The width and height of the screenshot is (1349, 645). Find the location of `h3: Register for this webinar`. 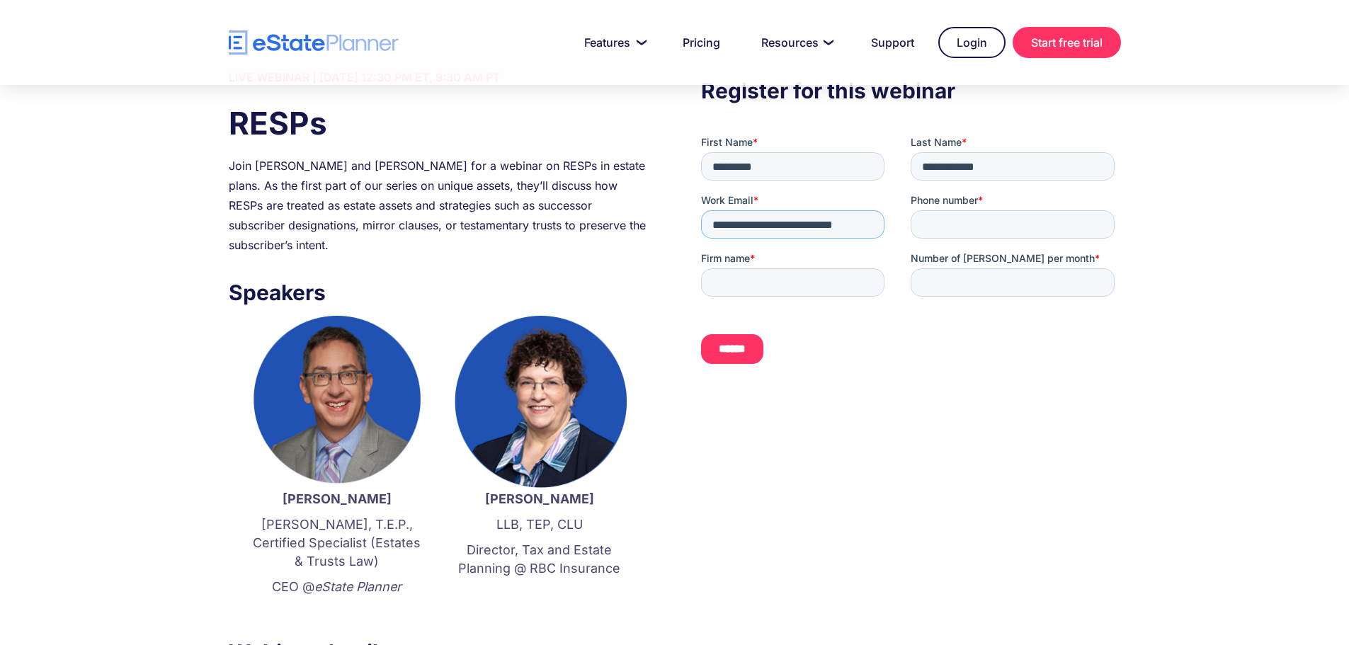

h3: Register for this webinar is located at coordinates (910, 91).